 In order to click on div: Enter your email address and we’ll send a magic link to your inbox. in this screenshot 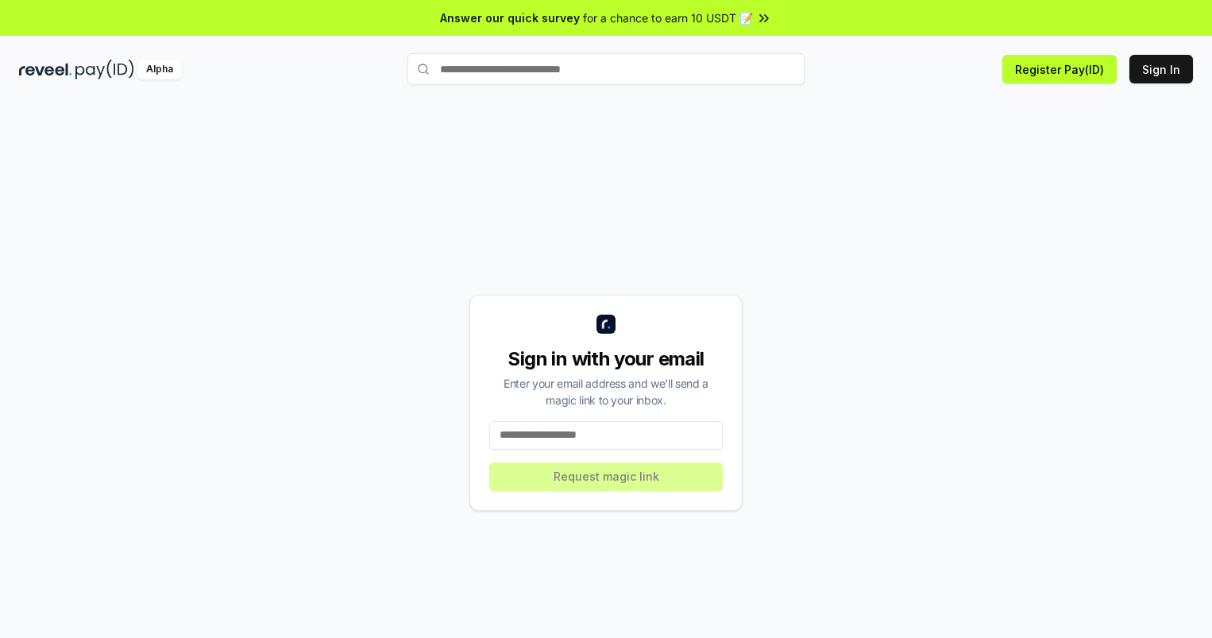, I will do `click(606, 392)`.